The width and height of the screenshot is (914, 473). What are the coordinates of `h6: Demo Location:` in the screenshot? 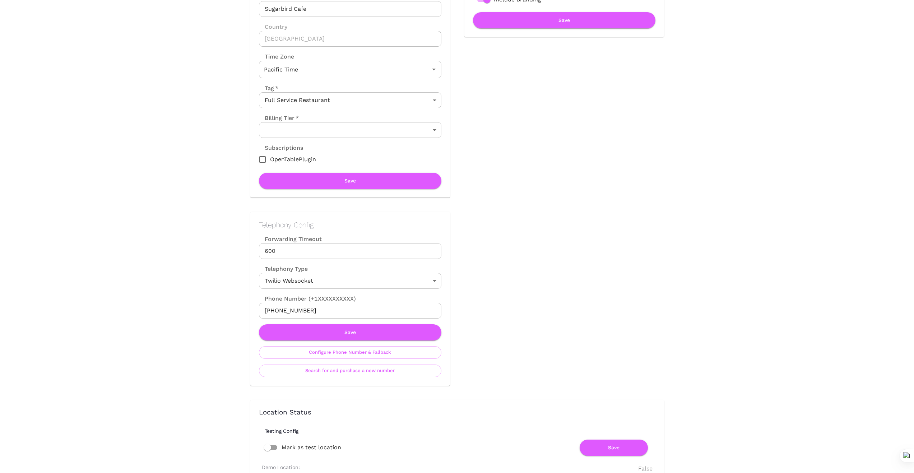 It's located at (281, 467).